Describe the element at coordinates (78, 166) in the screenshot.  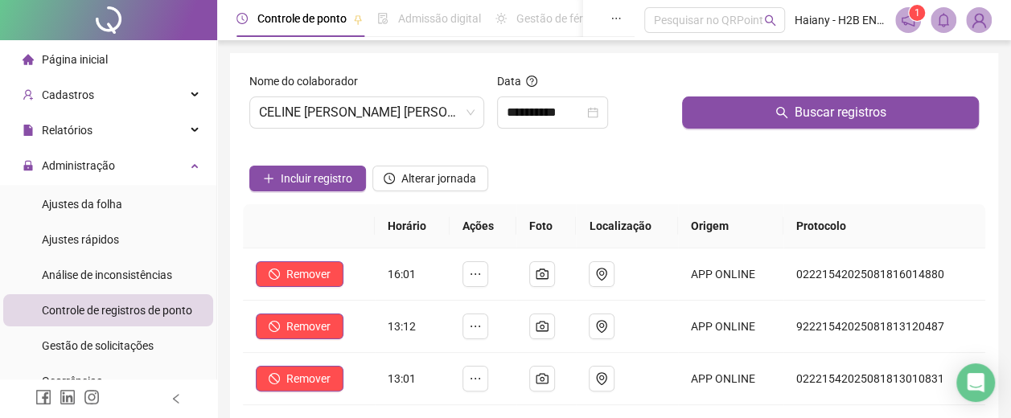
I see `span: Administração` at that location.